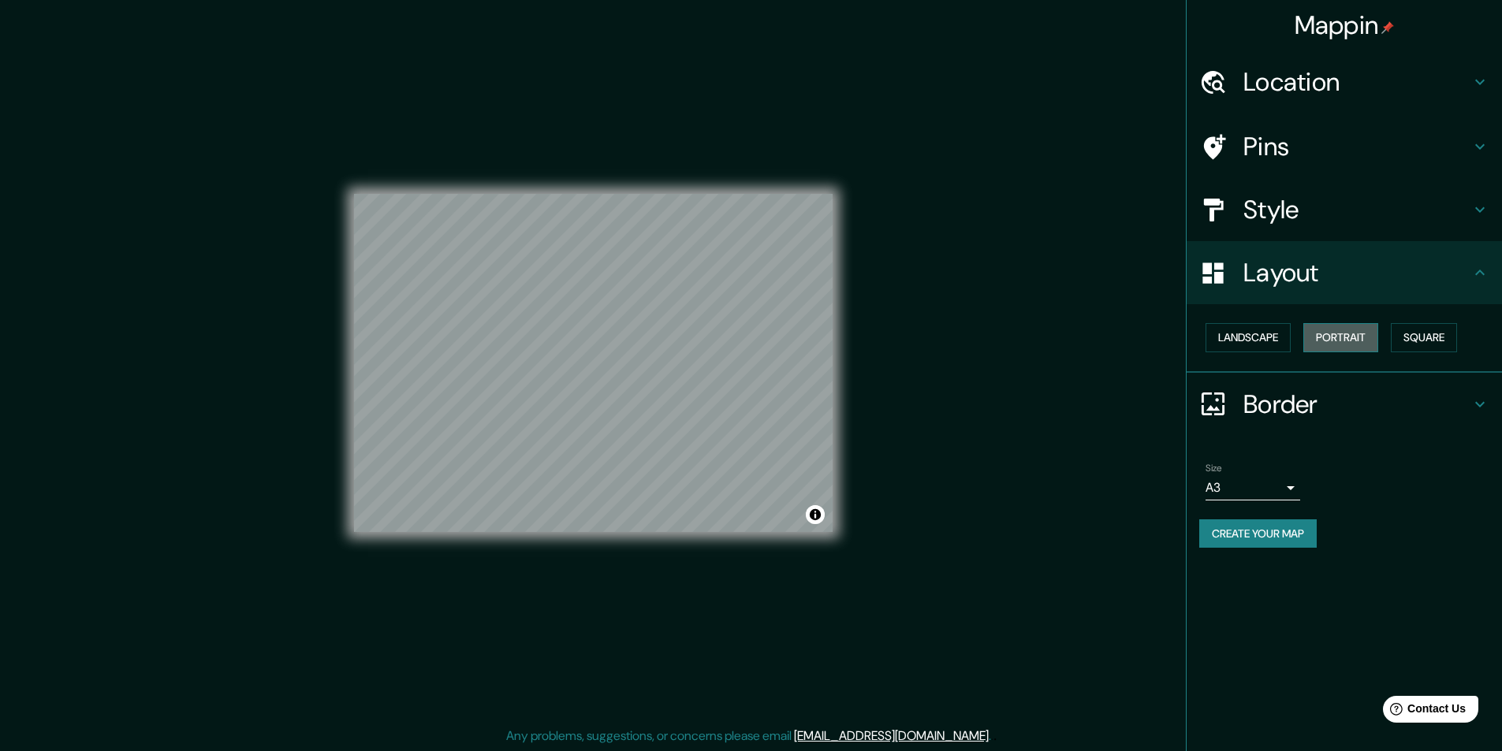 The height and width of the screenshot is (751, 1502). Describe the element at coordinates (815, 515) in the screenshot. I see `button: Toggle attribution` at that location.